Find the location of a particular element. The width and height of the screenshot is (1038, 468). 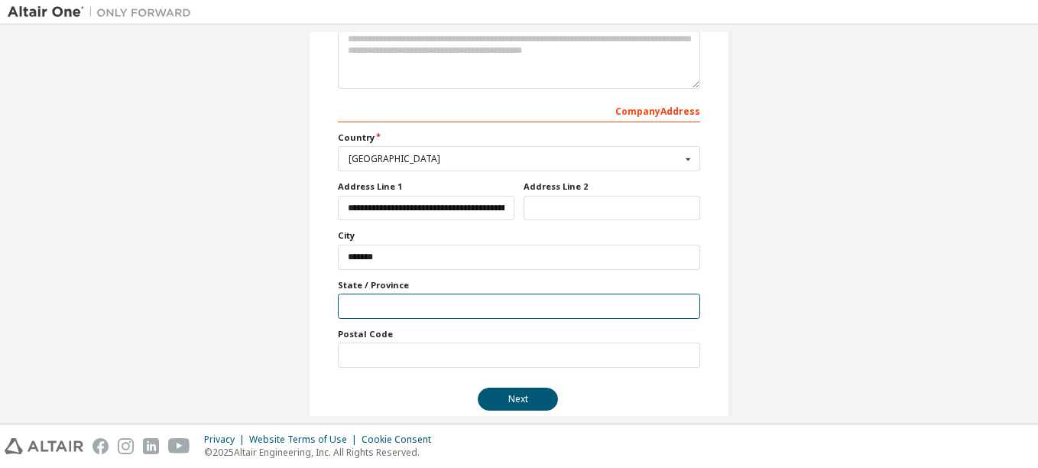

button: Next is located at coordinates (518, 399).